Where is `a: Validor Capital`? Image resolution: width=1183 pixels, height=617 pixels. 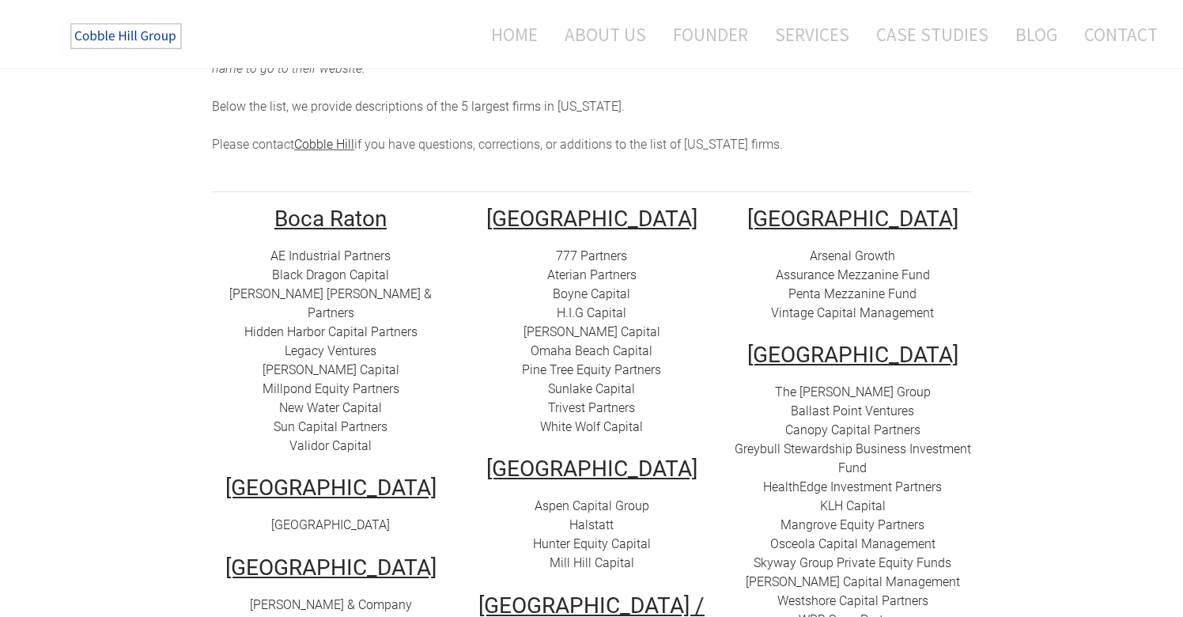
a: Validor Capital is located at coordinates (330, 445).